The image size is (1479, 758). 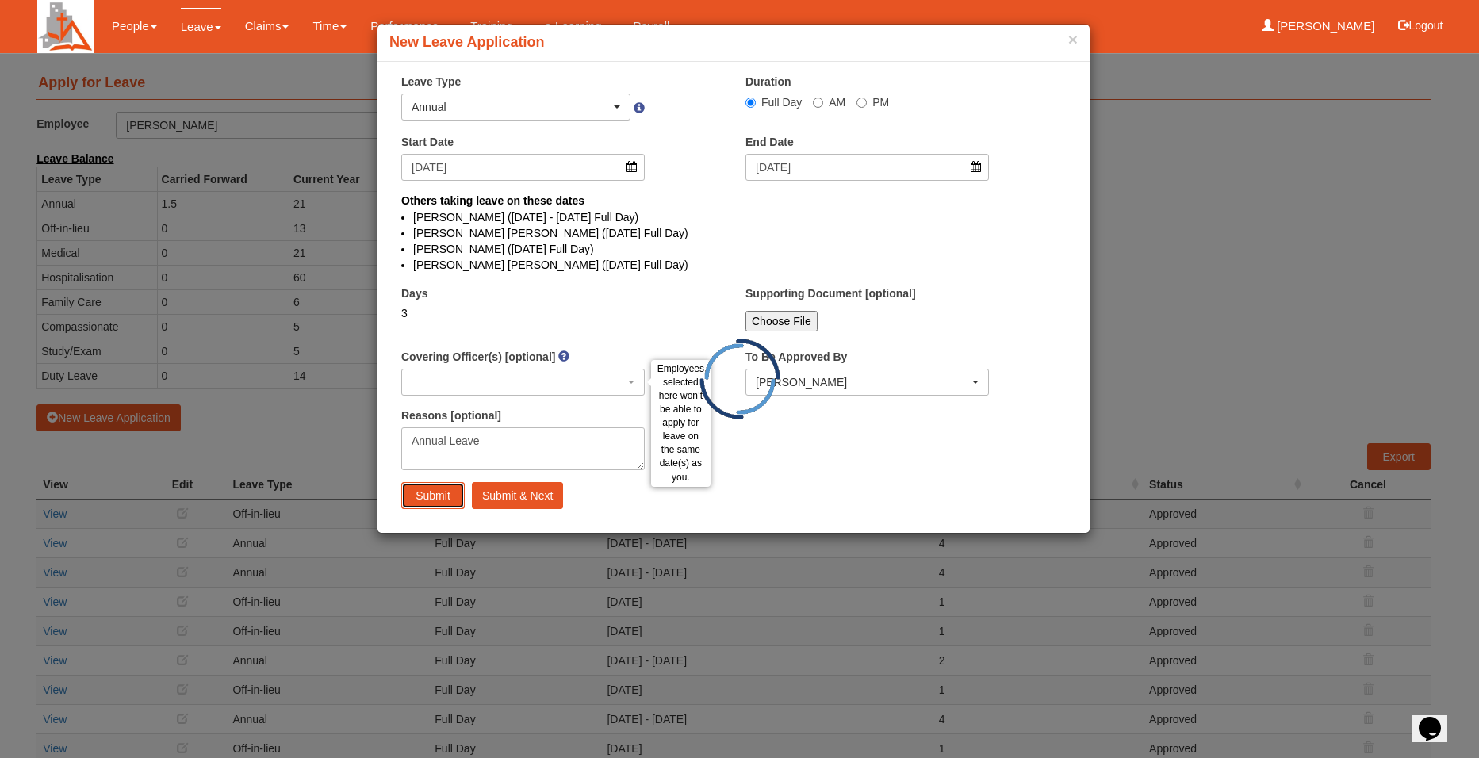 What do you see at coordinates (433, 496) in the screenshot?
I see `input: Submit` at bounding box center [433, 496].